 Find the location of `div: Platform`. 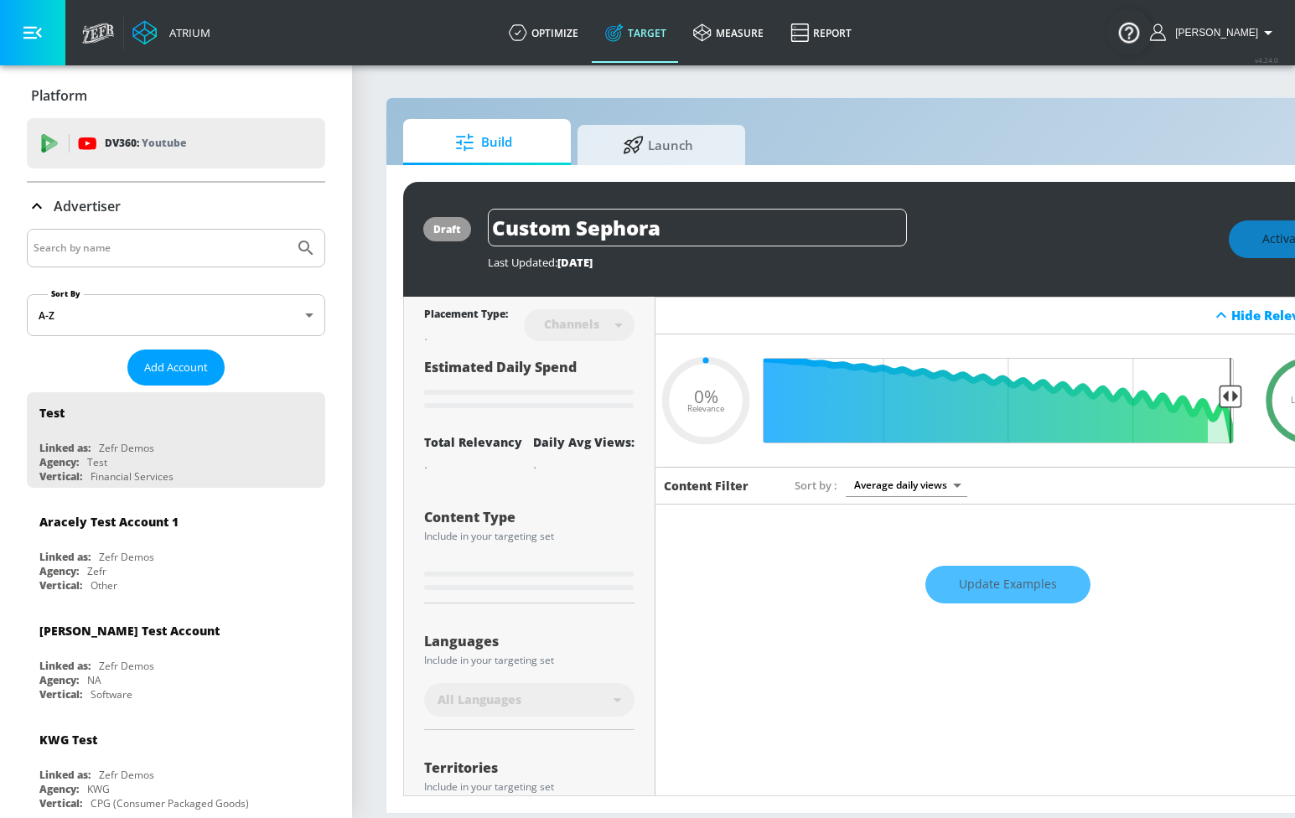

div: Platform is located at coordinates (176, 96).